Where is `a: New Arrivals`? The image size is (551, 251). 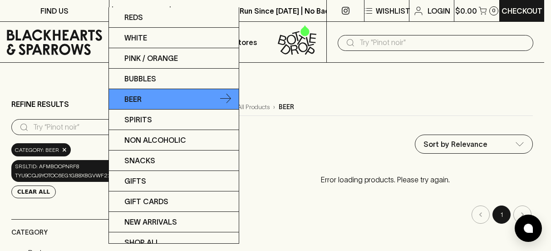 a: New Arrivals is located at coordinates (174, 222).